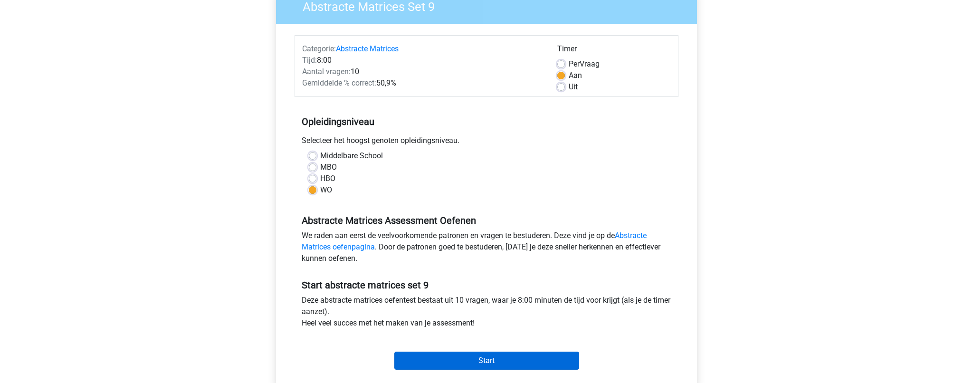  What do you see at coordinates (309, 60) in the screenshot?
I see `span: Tijd:` at bounding box center [309, 60].